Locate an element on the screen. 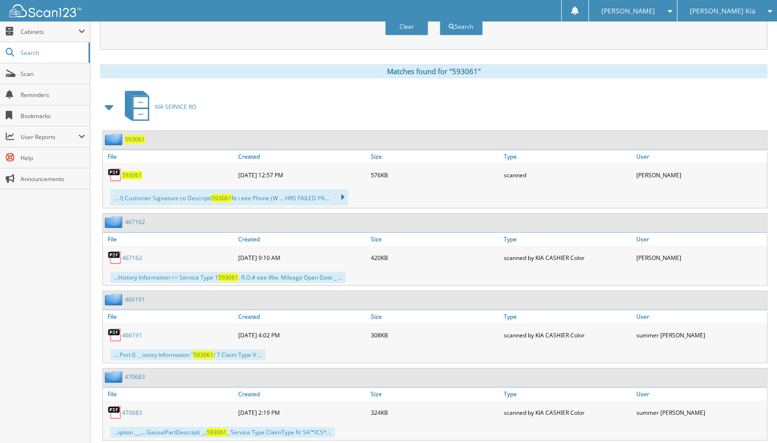 The height and width of the screenshot is (443, 777). span: KIA SERVICE RO is located at coordinates (176, 107).